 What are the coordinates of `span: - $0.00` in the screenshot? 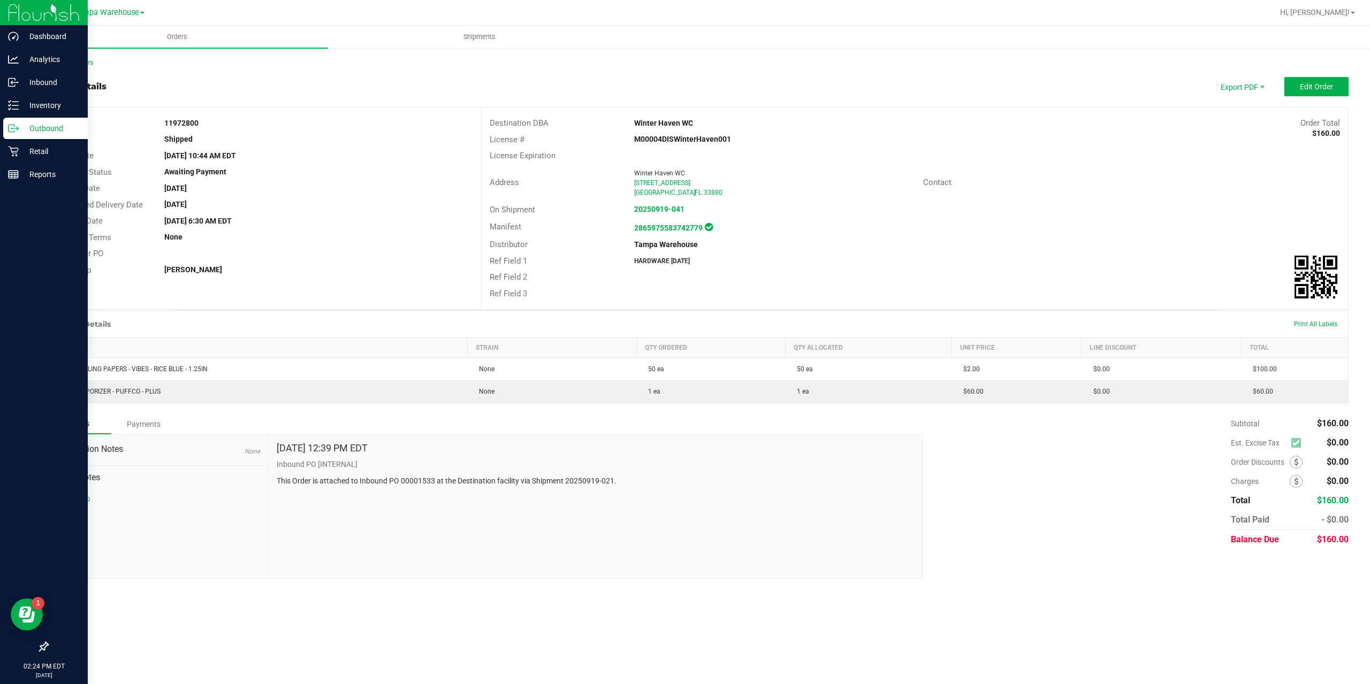 It's located at (1334, 519).